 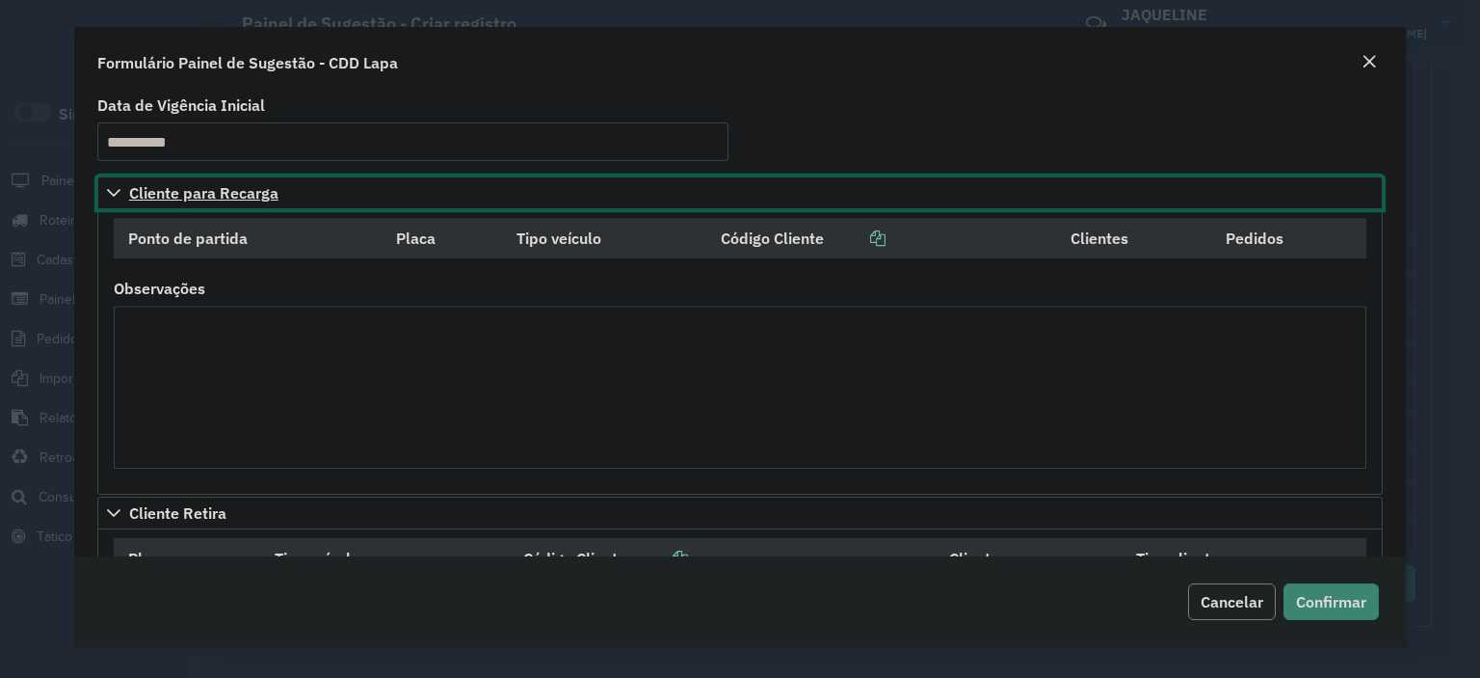 What do you see at coordinates (740, 352) in the screenshot?
I see `div: Cliente para Recarga` at bounding box center [740, 352].